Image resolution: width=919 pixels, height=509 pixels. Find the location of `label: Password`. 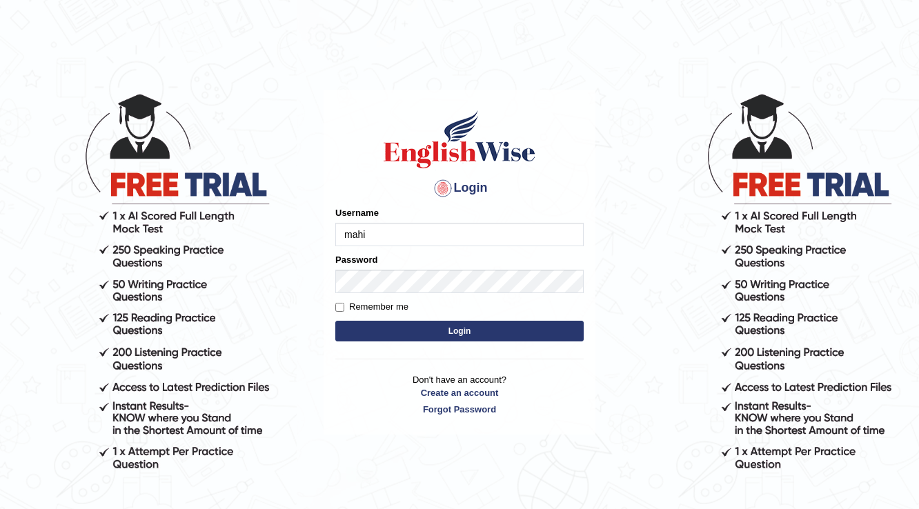

label: Password is located at coordinates (356, 259).